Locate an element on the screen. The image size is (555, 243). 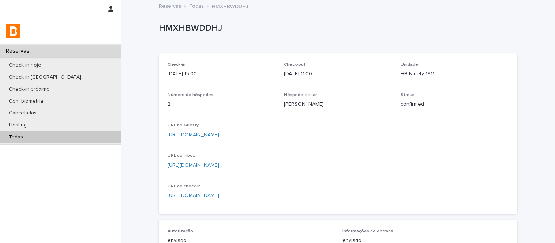
p: Canceladas is located at coordinates (23, 113).